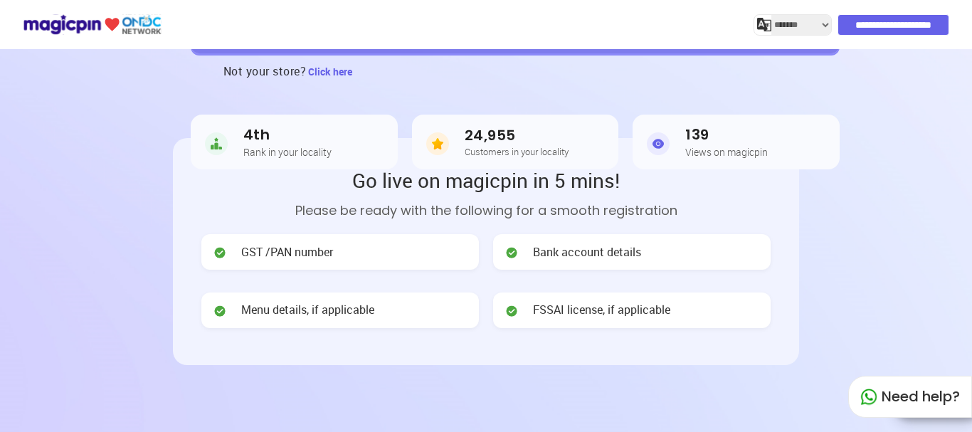  What do you see at coordinates (587, 252) in the screenshot?
I see `span: Bank account details` at bounding box center [587, 252].